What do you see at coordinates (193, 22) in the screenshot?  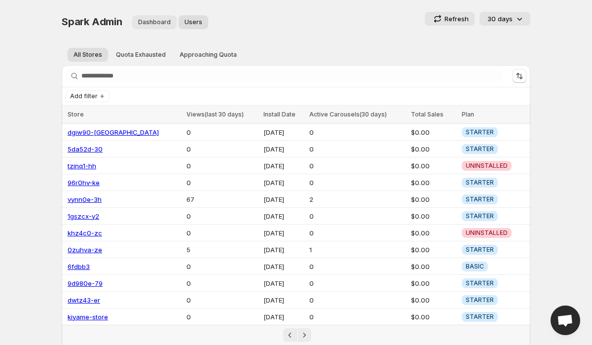 I see `button: User management` at bounding box center [193, 22].